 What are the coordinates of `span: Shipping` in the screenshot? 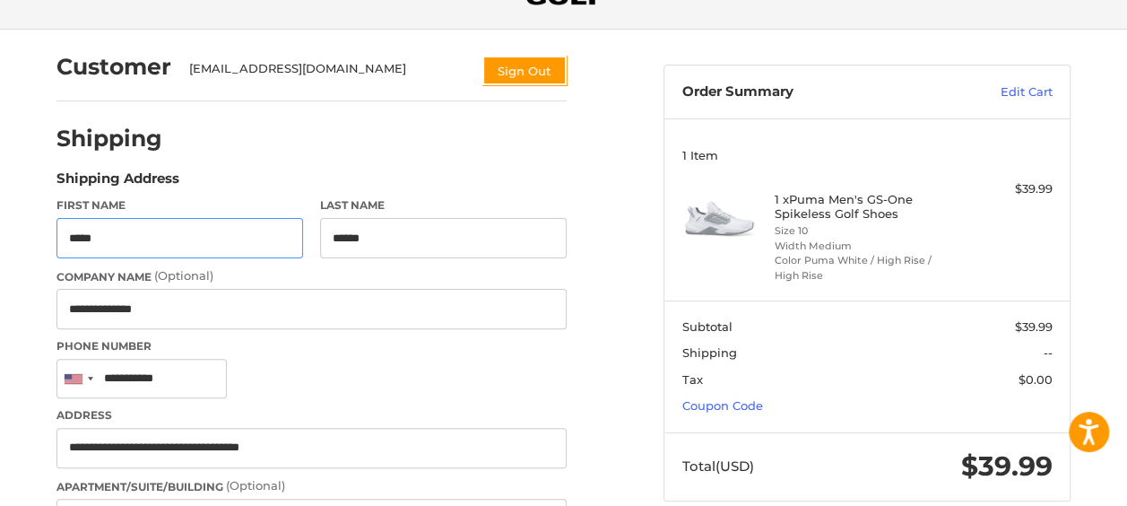 It's located at (709, 352).